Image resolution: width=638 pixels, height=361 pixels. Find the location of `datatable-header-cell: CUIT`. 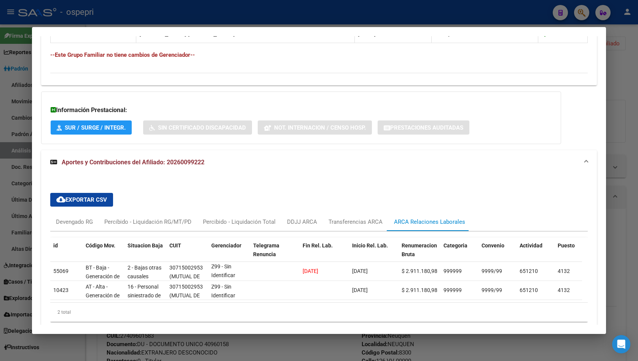

datatable-header-cell: CUIT is located at coordinates (187, 254).